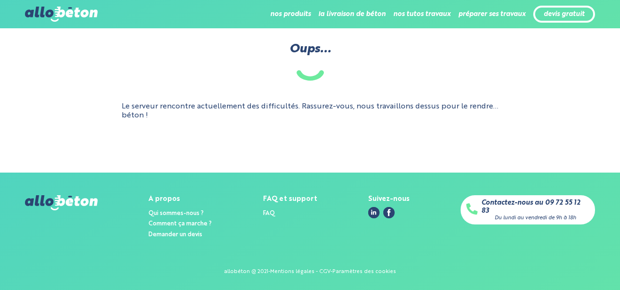 Image resolution: width=620 pixels, height=290 pixels. What do you see at coordinates (292, 272) in the screenshot?
I see `a: Mentions légales` at bounding box center [292, 272].